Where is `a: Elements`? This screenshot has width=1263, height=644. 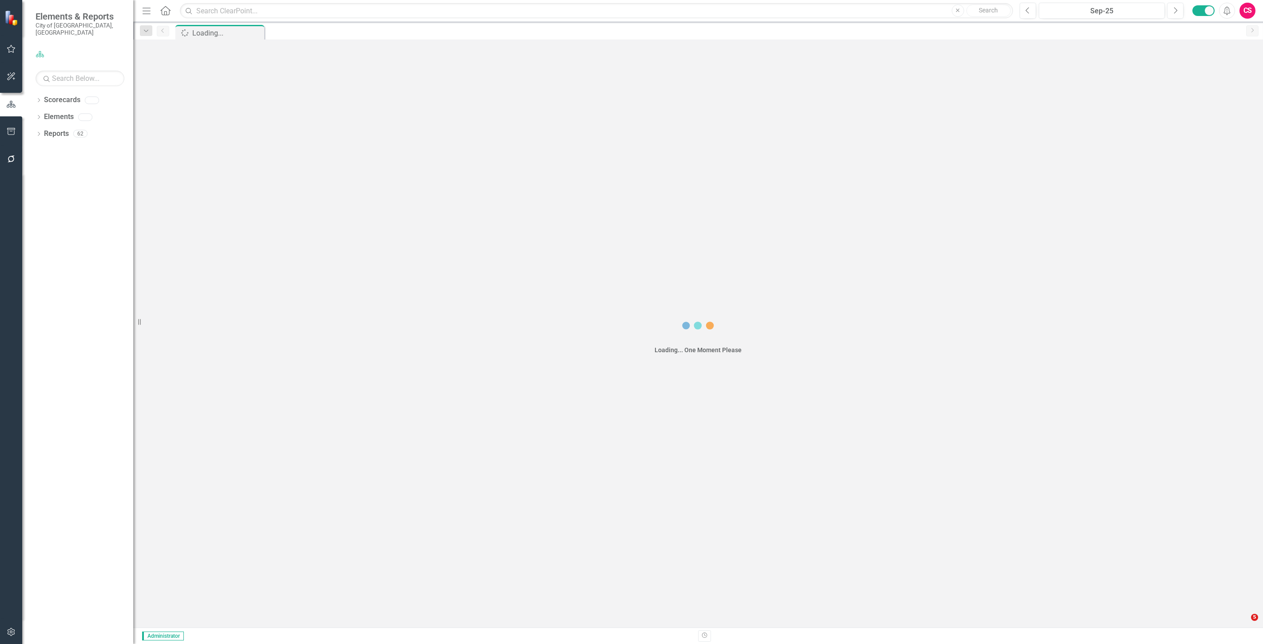 a: Elements is located at coordinates (59, 117).